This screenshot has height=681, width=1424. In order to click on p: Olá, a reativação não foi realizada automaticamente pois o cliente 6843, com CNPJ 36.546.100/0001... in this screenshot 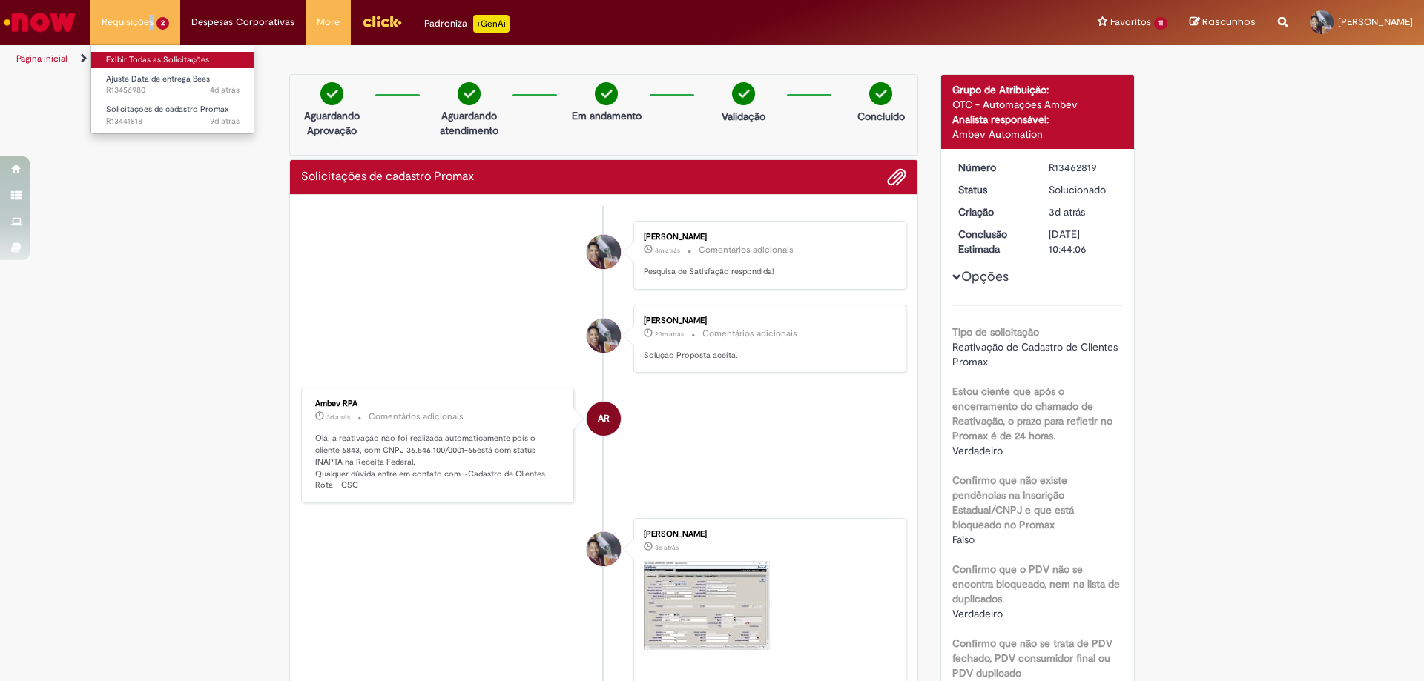, I will do `click(438, 462)`.